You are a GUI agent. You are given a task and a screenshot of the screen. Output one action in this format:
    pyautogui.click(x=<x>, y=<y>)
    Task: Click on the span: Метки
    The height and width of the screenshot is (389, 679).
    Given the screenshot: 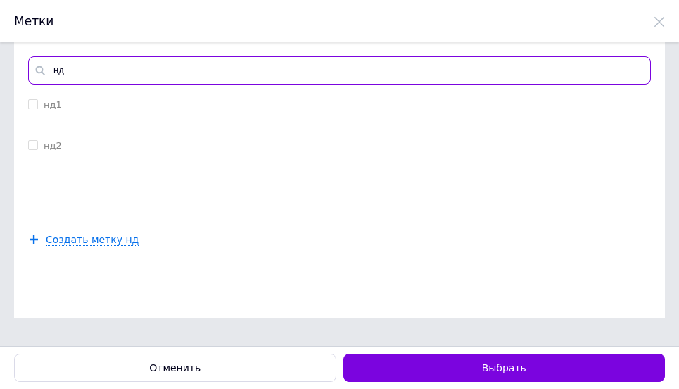 What is the action you would take?
    pyautogui.click(x=34, y=21)
    